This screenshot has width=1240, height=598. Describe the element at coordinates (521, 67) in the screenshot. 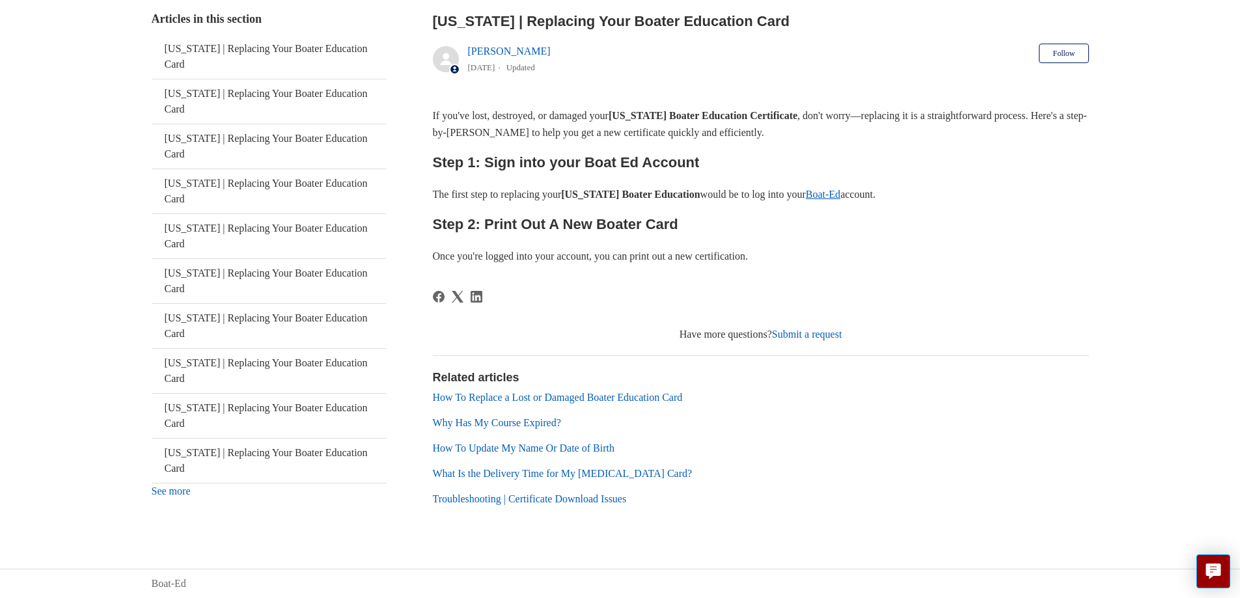

I see `li: Updated` at that location.